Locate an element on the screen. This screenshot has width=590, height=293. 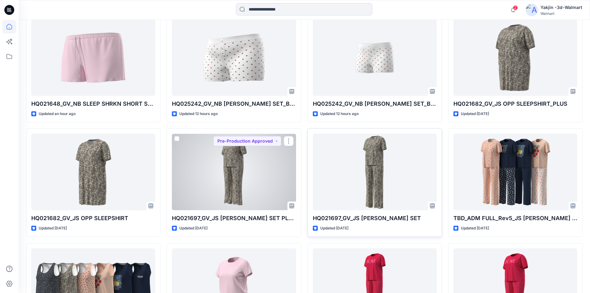
div: Walmart is located at coordinates (562, 13).